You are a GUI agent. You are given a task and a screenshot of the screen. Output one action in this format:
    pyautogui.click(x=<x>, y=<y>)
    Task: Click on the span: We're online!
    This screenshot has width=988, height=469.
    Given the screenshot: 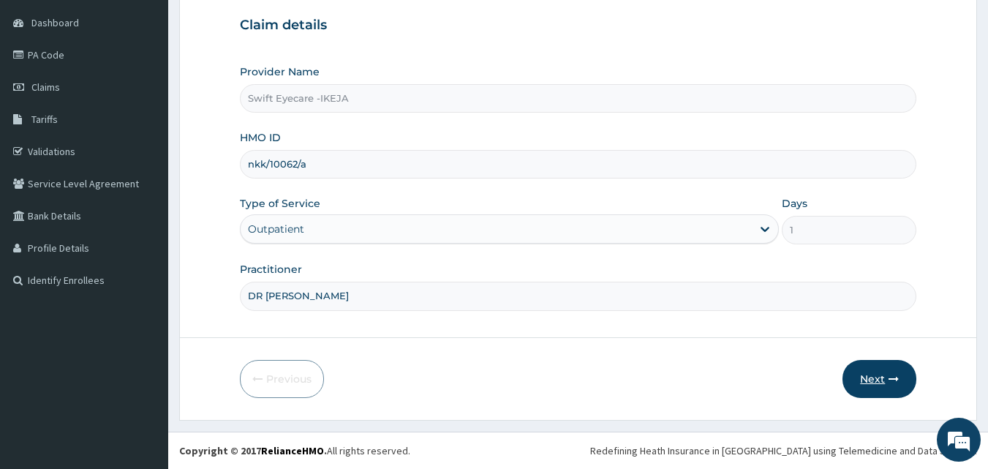 What is the action you would take?
    pyautogui.click(x=143, y=215)
    